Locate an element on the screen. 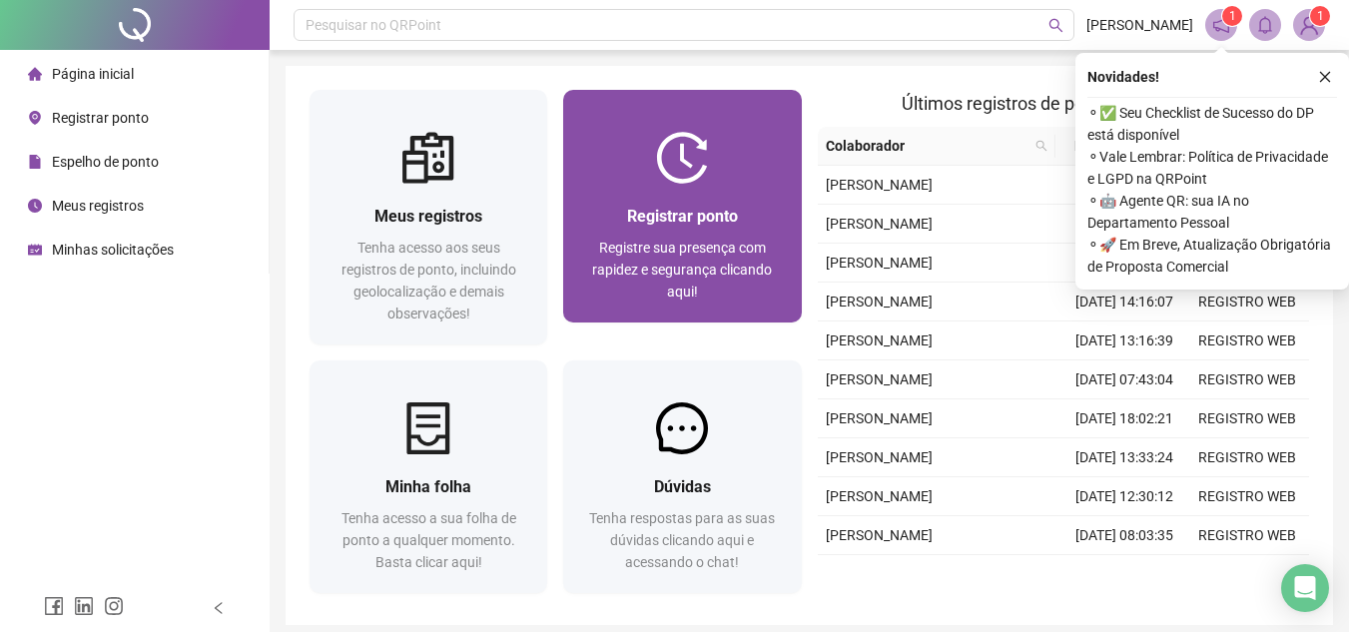 Image resolution: width=1349 pixels, height=632 pixels. span: notification is located at coordinates (1221, 25).